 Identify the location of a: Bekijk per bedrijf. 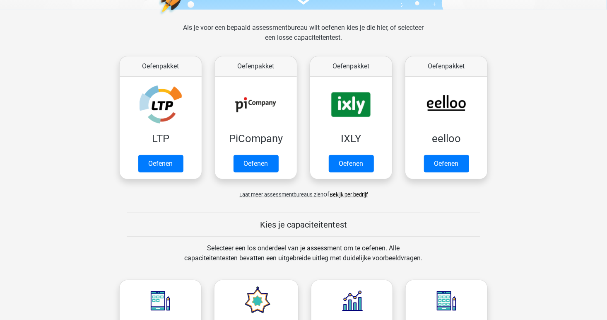
(349, 194).